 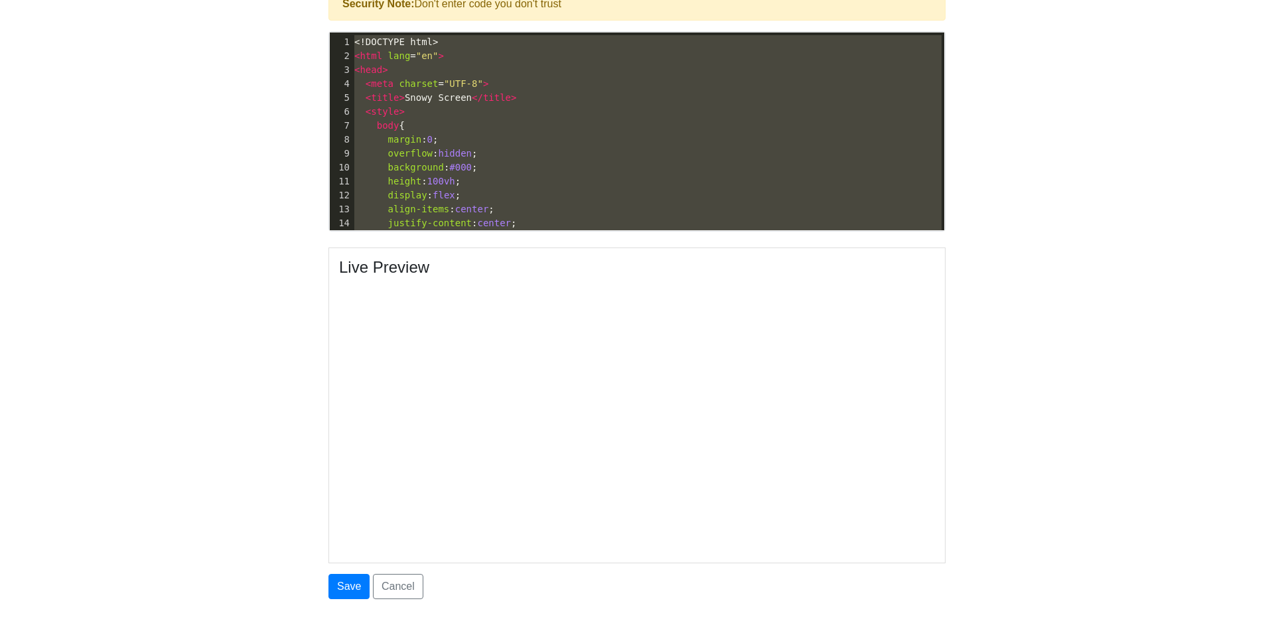 I want to click on span: align-items, so click(x=419, y=209).